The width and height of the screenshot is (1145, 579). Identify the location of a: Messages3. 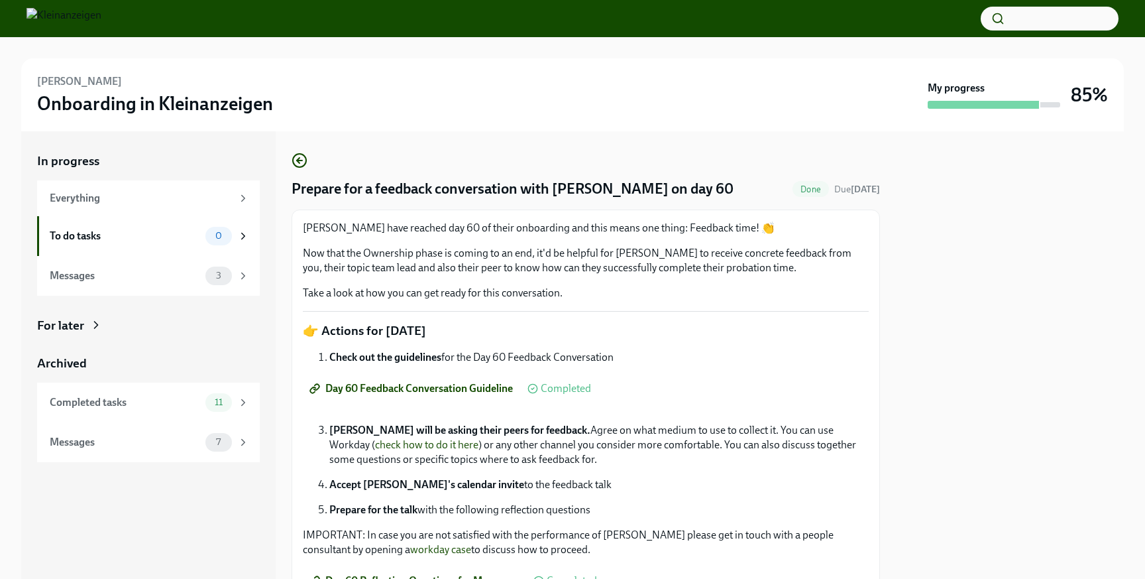
(148, 276).